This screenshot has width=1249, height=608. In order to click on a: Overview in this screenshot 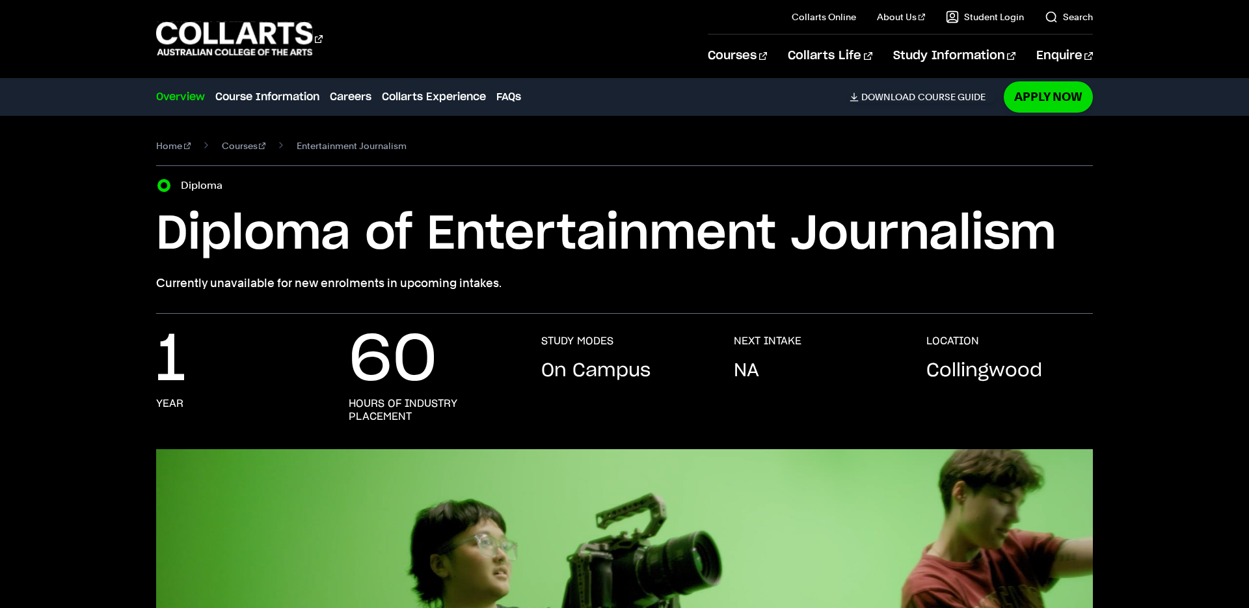, I will do `click(180, 97)`.